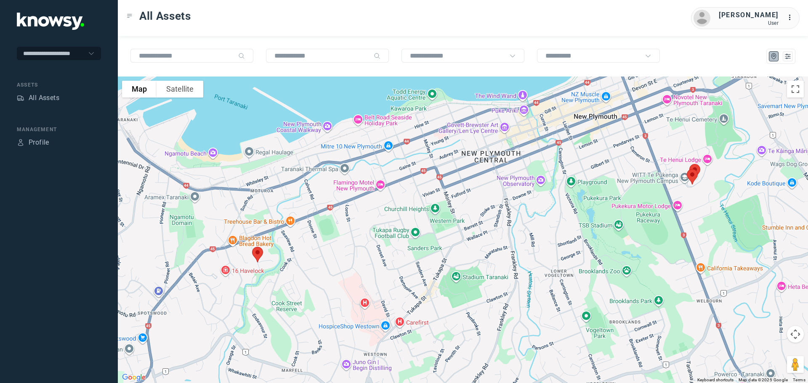 The image size is (808, 383). Describe the element at coordinates (749, 23) in the screenshot. I see `div: User` at that location.